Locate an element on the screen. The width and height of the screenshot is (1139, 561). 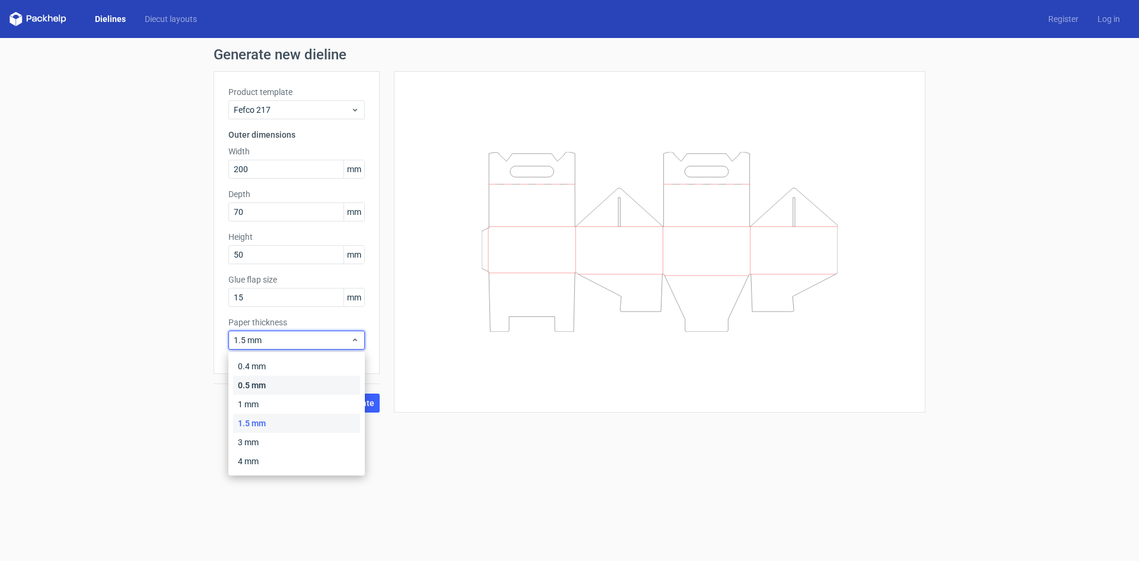
label: Depth is located at coordinates (297, 194).